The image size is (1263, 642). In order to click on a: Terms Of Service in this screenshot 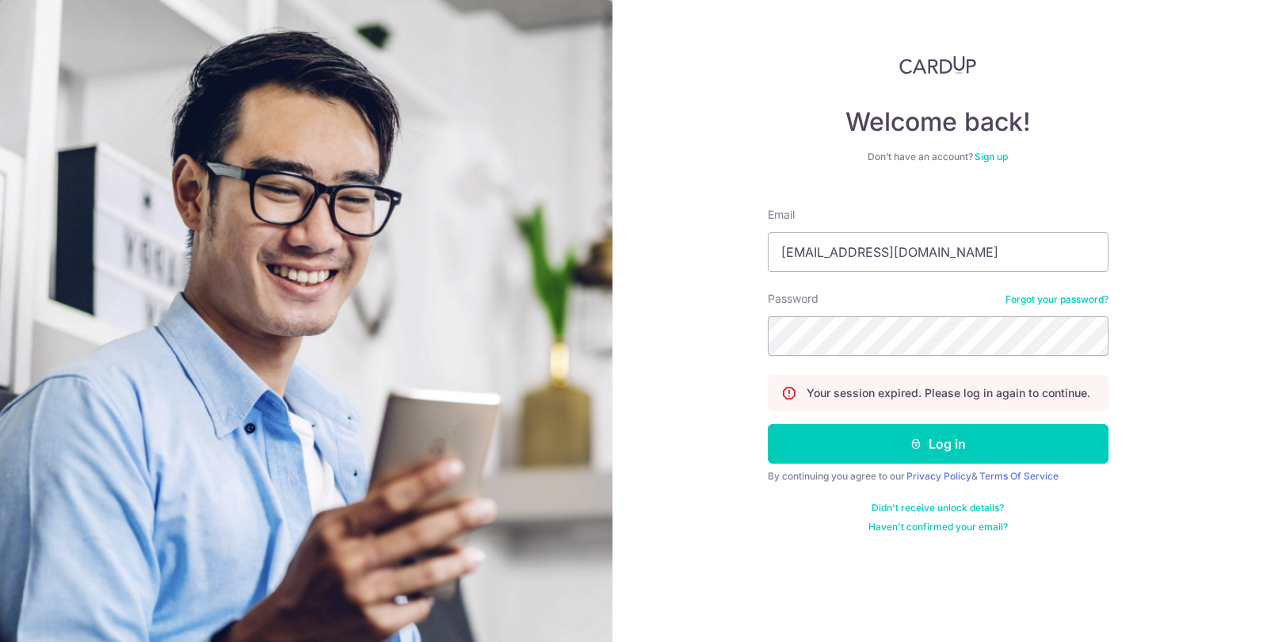, I will do `click(1019, 476)`.